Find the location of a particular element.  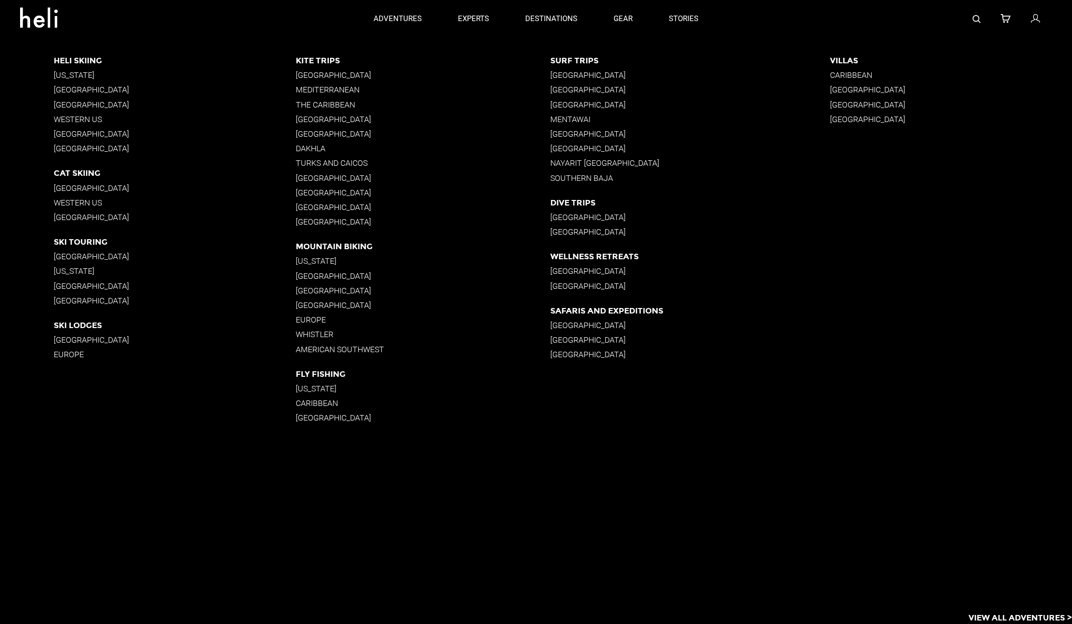

p: Villas is located at coordinates (951, 60).